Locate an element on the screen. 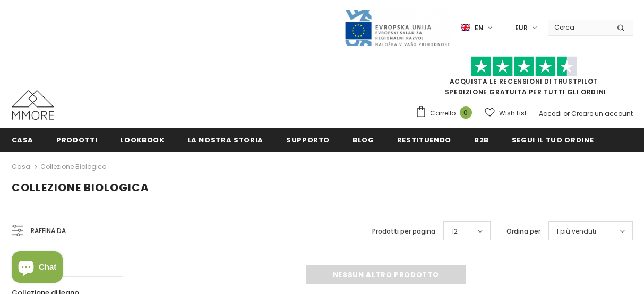 The image size is (644, 294). span: SPEDIZIONE GRATUITA PER TUTTI GLI ORDINI is located at coordinates (524, 79).